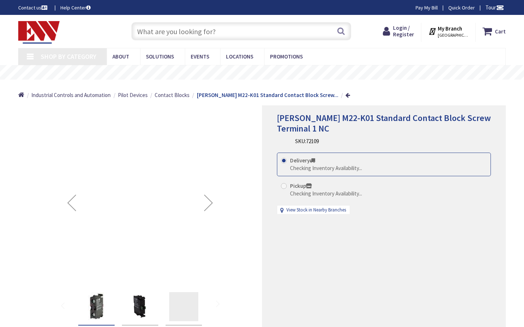 The width and height of the screenshot is (524, 327). What do you see at coordinates (133, 95) in the screenshot?
I see `a: Pilot Devices` at bounding box center [133, 95].